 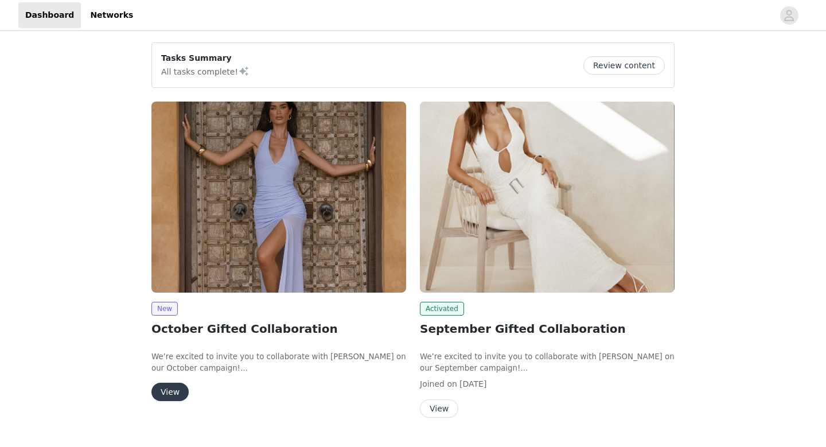 I want to click on h2: September Gifted Collaboration, so click(x=547, y=329).